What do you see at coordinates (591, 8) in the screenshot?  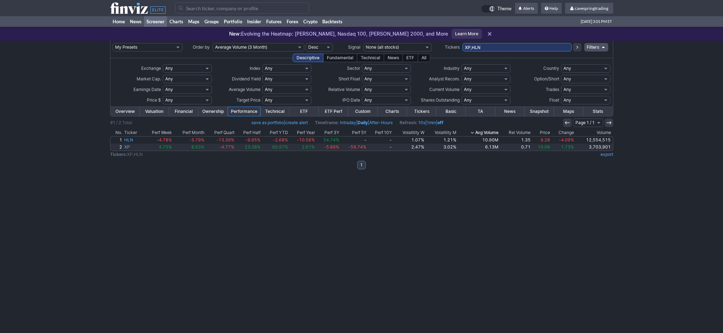 I see `span: cavespringtrading` at bounding box center [591, 8].